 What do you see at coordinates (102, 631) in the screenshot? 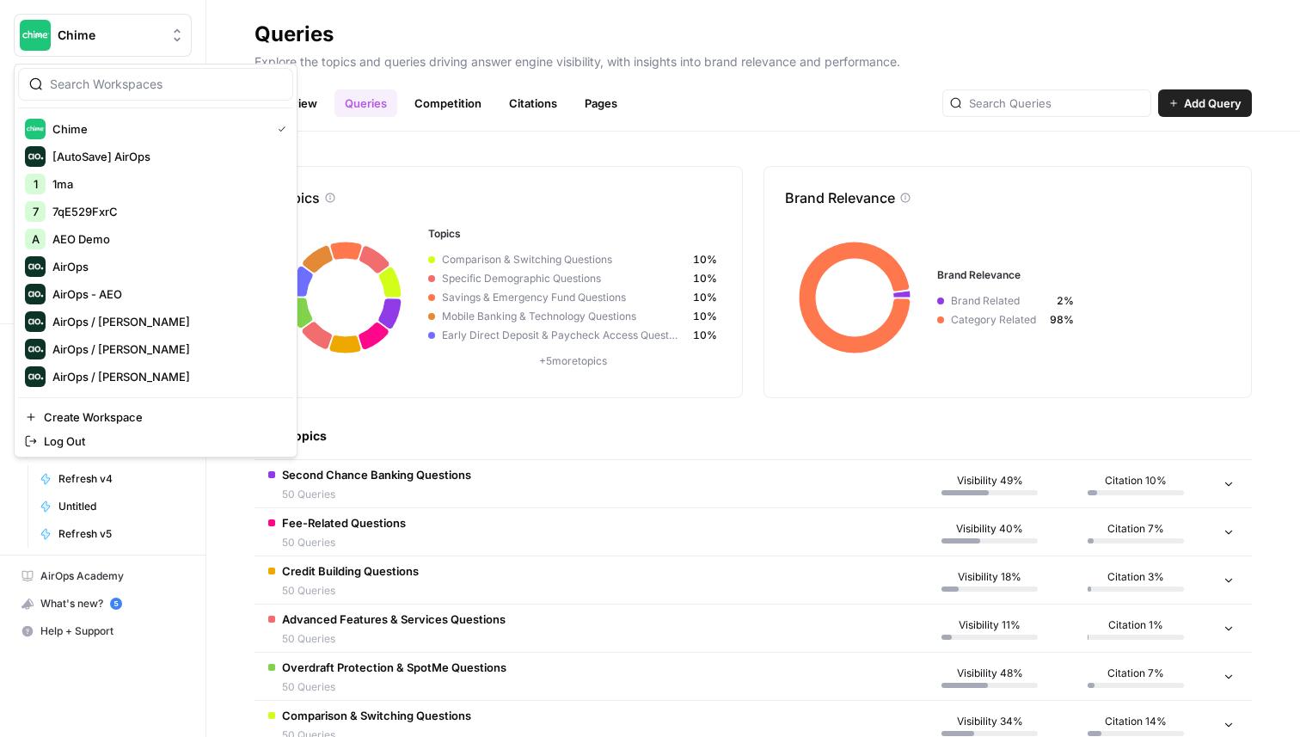
I see `button: Help + Support` at bounding box center [102, 631].